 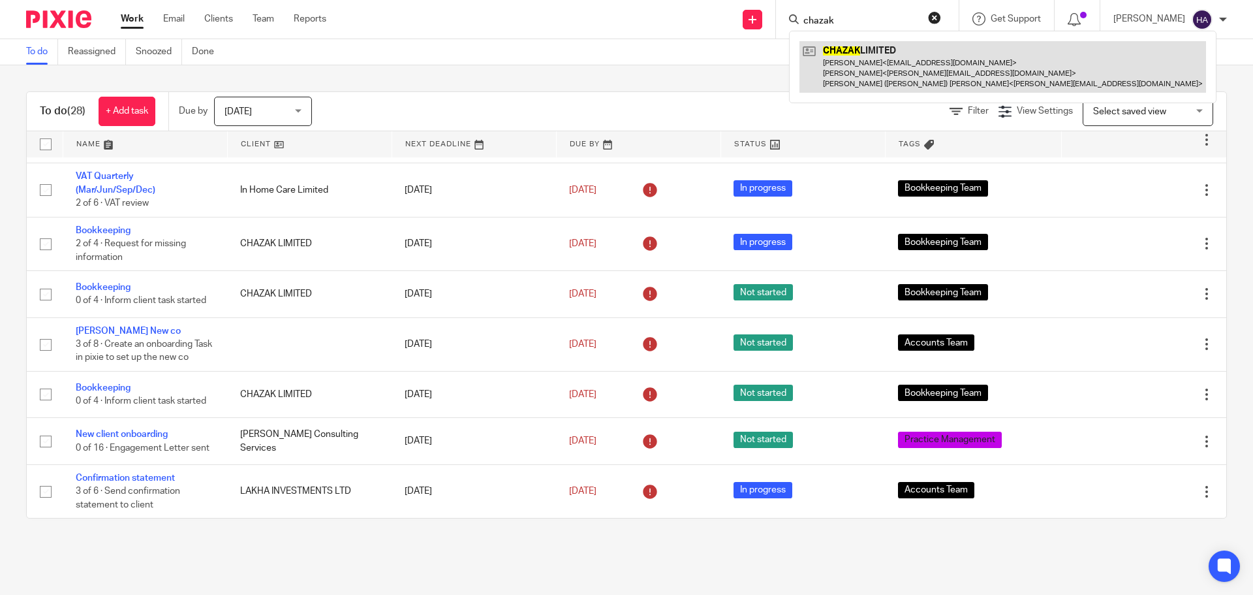 What do you see at coordinates (950, 439) in the screenshot?
I see `span: Practice Management` at bounding box center [950, 439].